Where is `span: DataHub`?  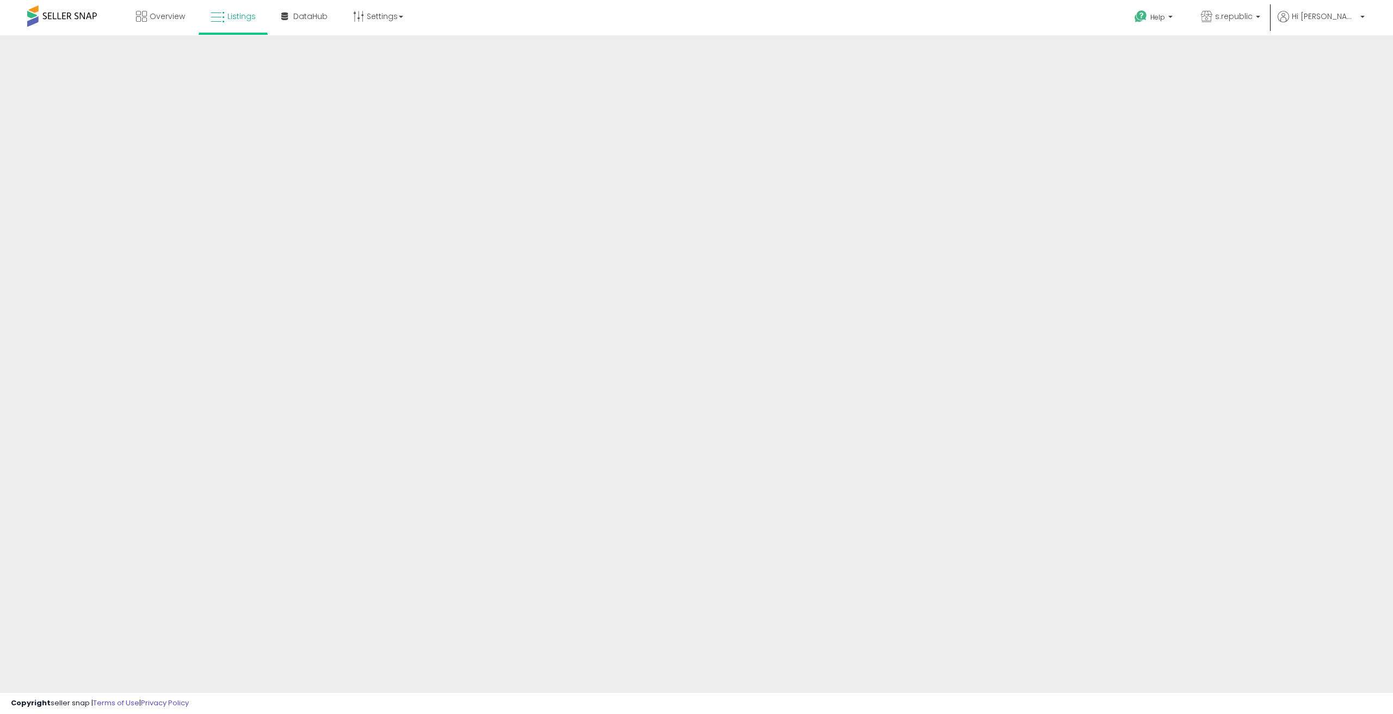 span: DataHub is located at coordinates (310, 16).